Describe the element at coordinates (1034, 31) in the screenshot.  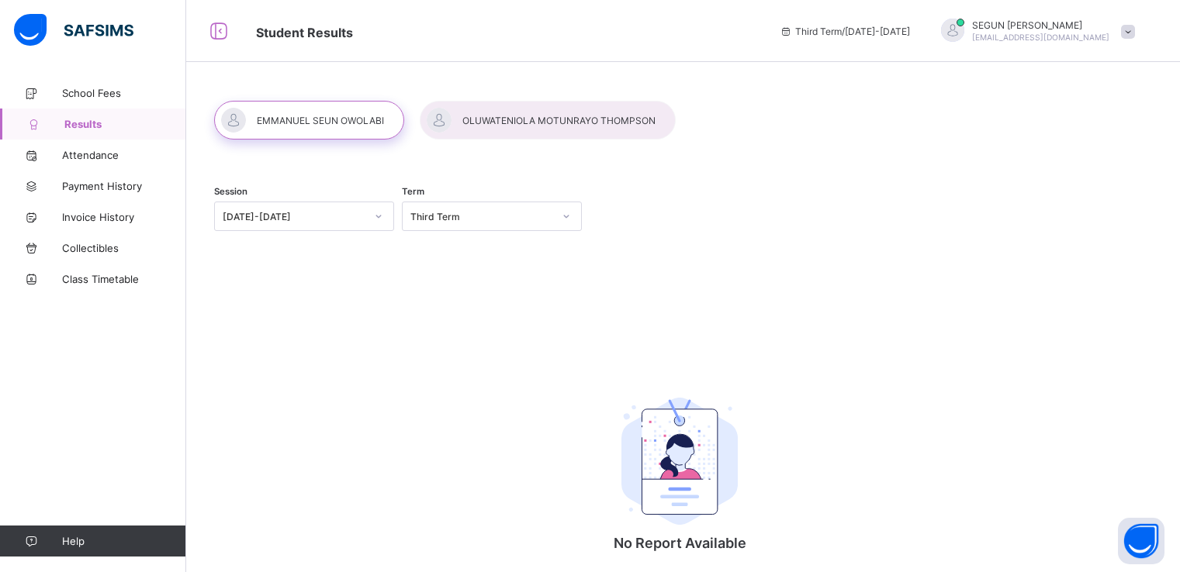
I see `div: SEGUNTHOMPSON` at that location.